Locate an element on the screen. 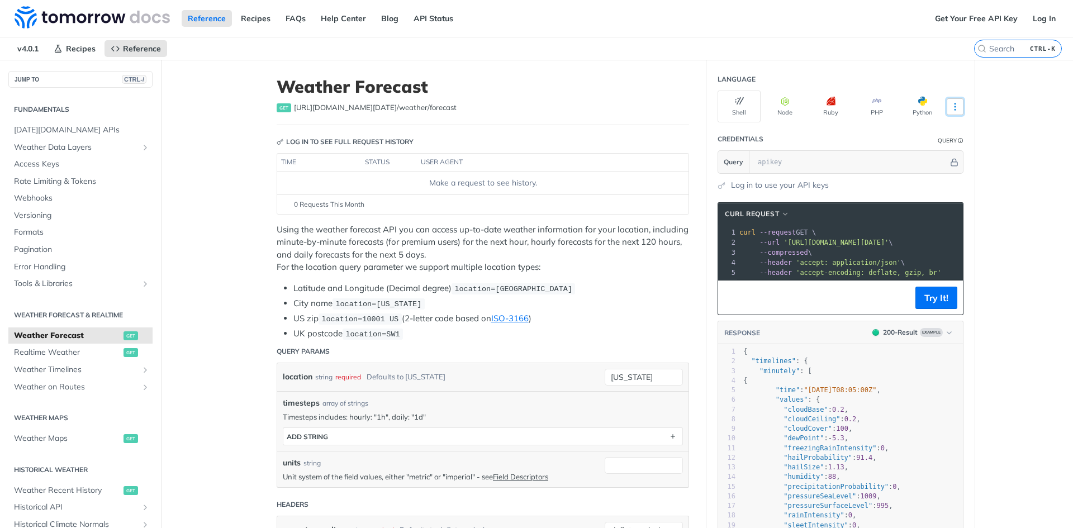 Image resolution: width=1073 pixels, height=528 pixels. button: Show subpages for Weather on Routes is located at coordinates (145, 387).